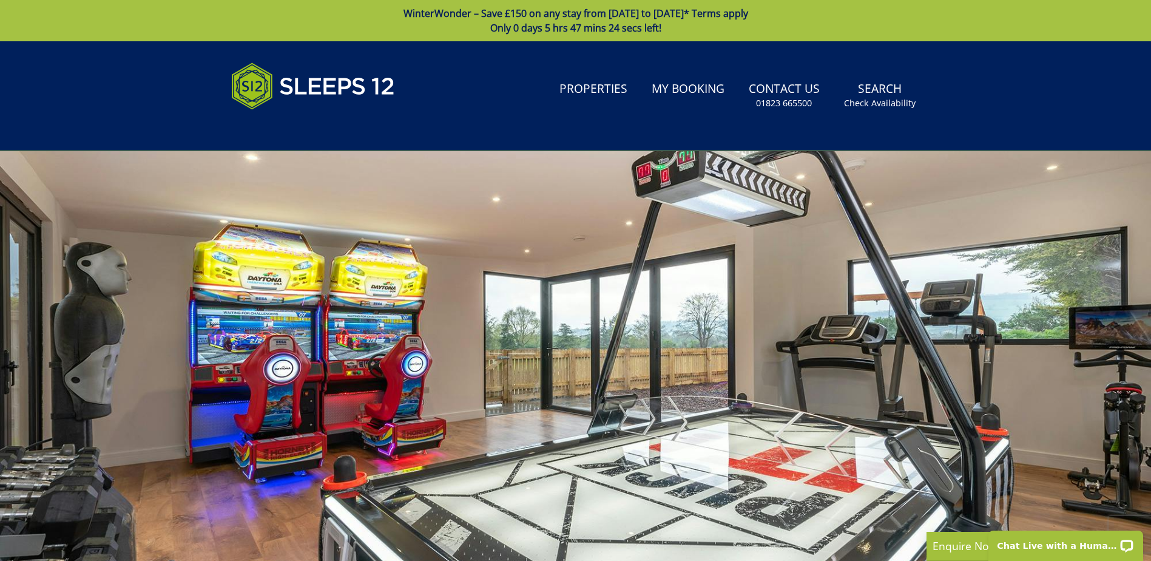  What do you see at coordinates (77, 23) in the screenshot?
I see `p: Chat Live with a Human!` at bounding box center [77, 23].